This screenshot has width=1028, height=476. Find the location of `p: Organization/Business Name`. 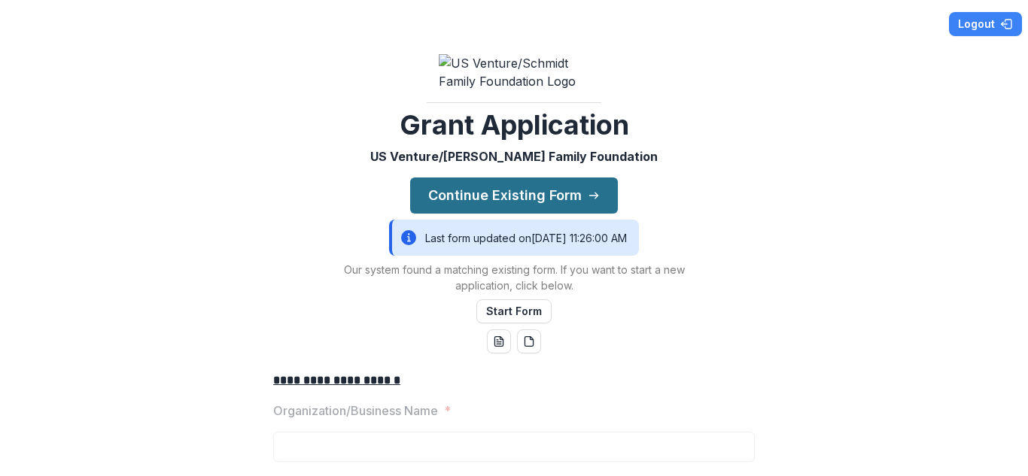

p: Organization/Business Name is located at coordinates (355, 411).